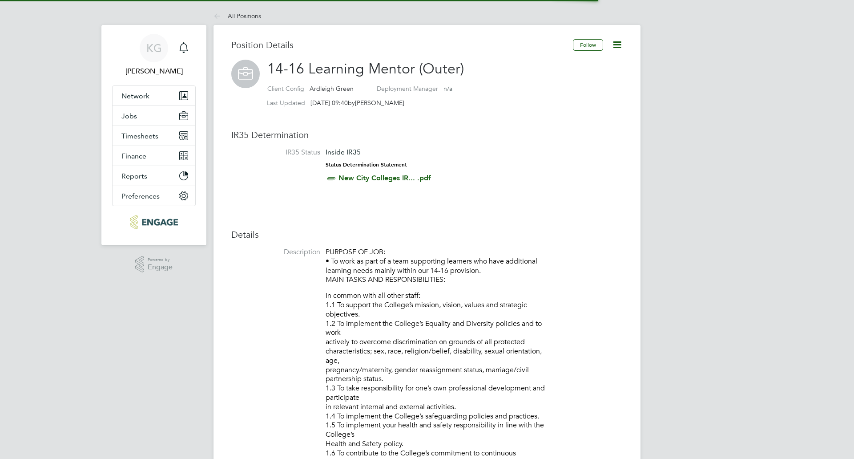  What do you see at coordinates (407, 89) in the screenshot?
I see `label: Deployment Manager` at bounding box center [407, 89].